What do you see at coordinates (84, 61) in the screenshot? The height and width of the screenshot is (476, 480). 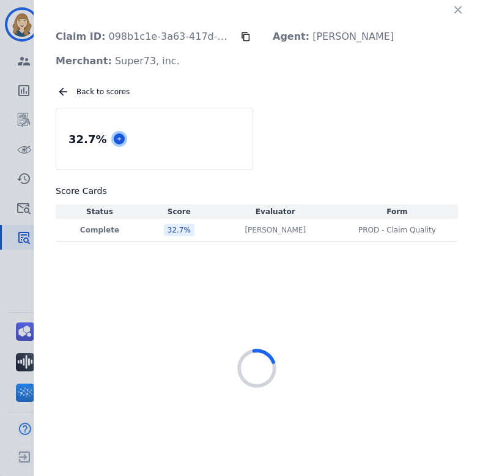 I see `strong: Merchant:` at bounding box center [84, 61].